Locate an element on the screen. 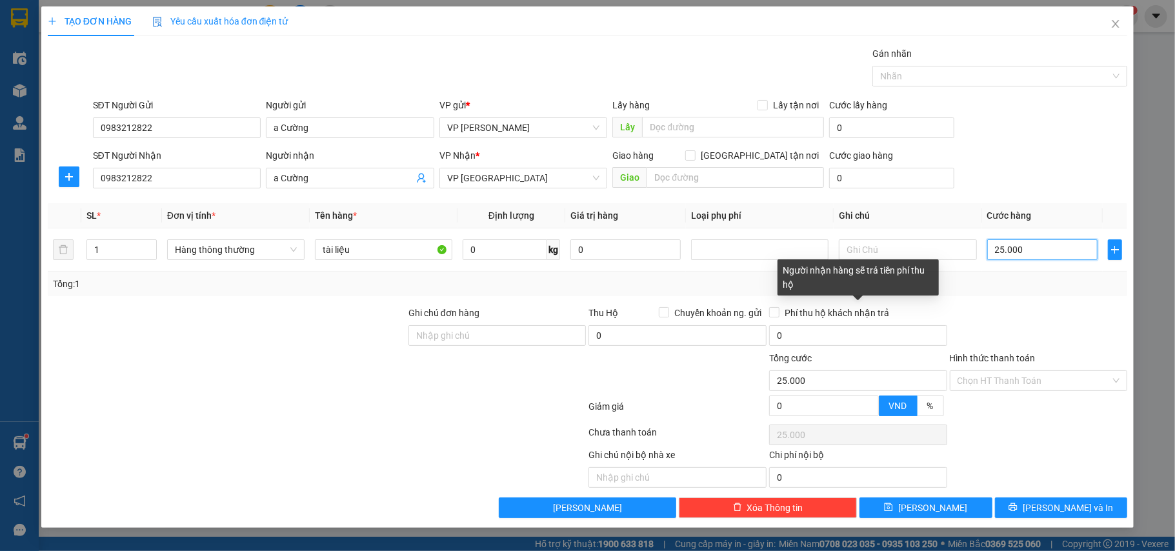  input: VD: Bàn, Ghế is located at coordinates (383, 250).